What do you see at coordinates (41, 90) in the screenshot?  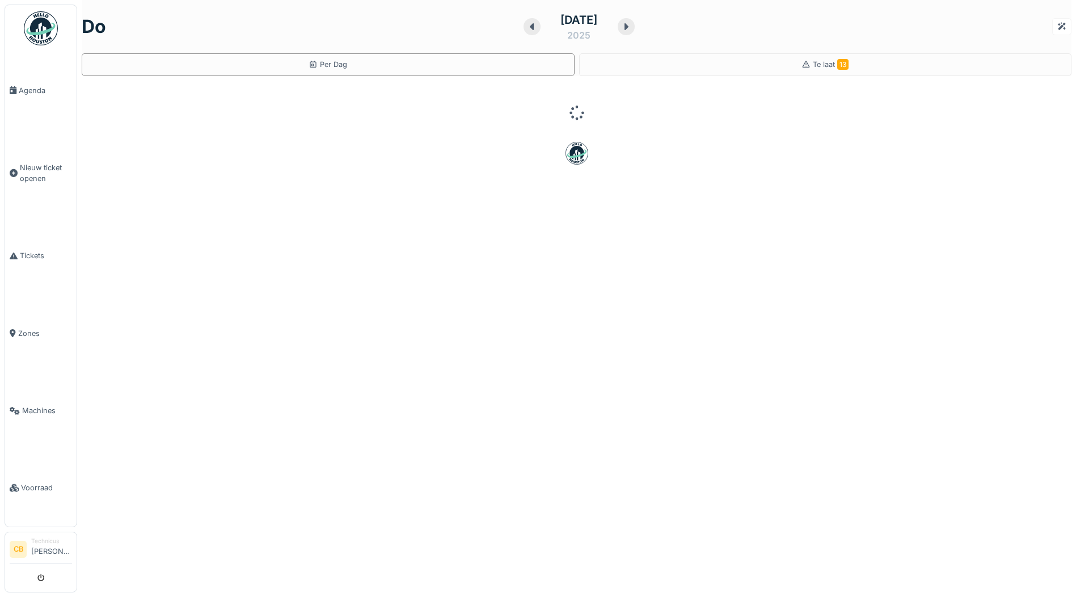 I see `a: Agenda` at bounding box center [41, 90].